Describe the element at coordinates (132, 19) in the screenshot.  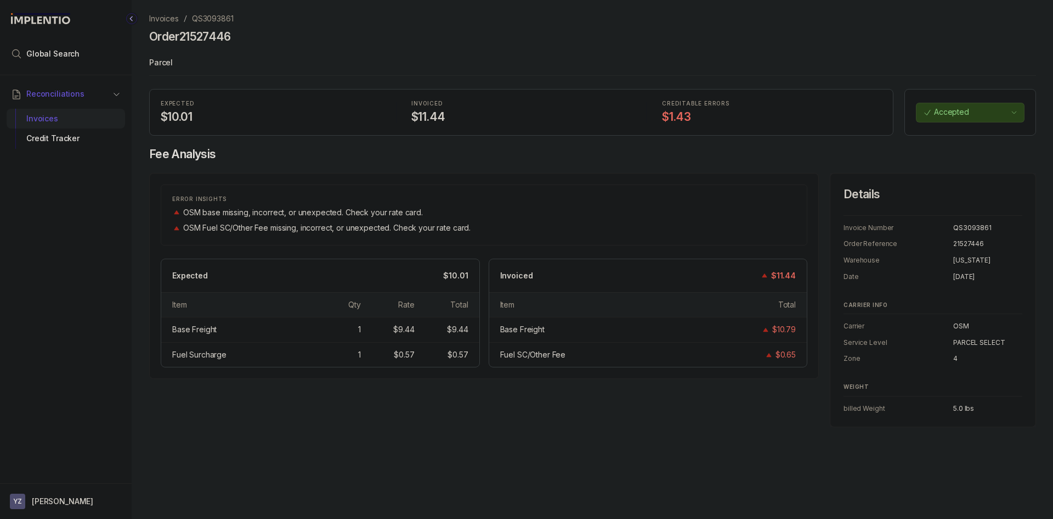
I see `div: Collapse Icon` at that location.